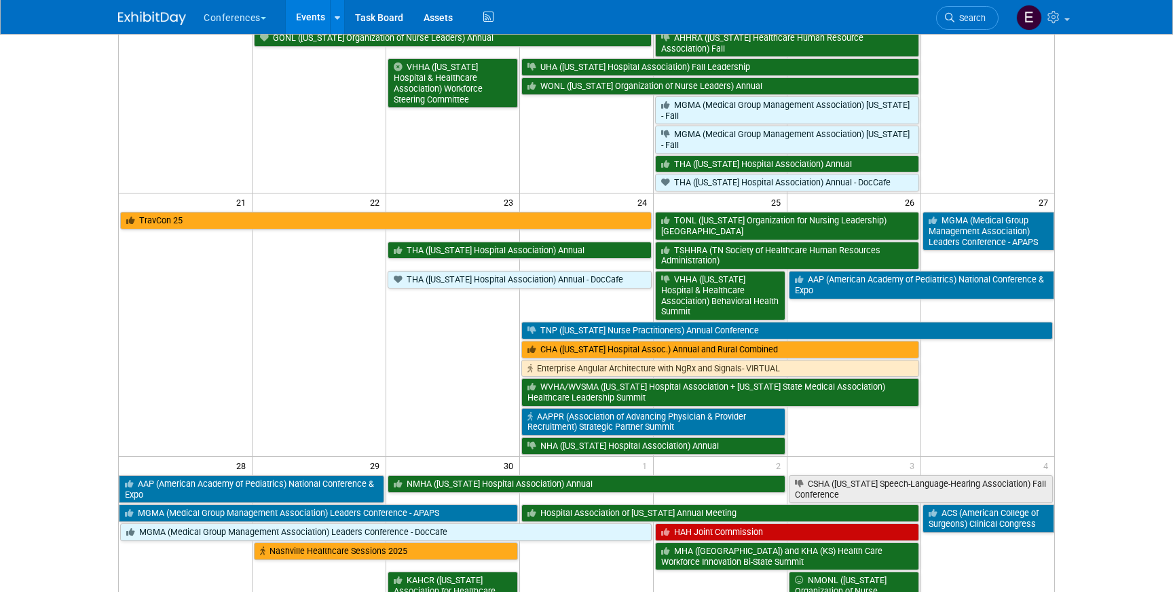 This screenshot has width=1173, height=592. Describe the element at coordinates (781, 465) in the screenshot. I see `span: 2` at that location.